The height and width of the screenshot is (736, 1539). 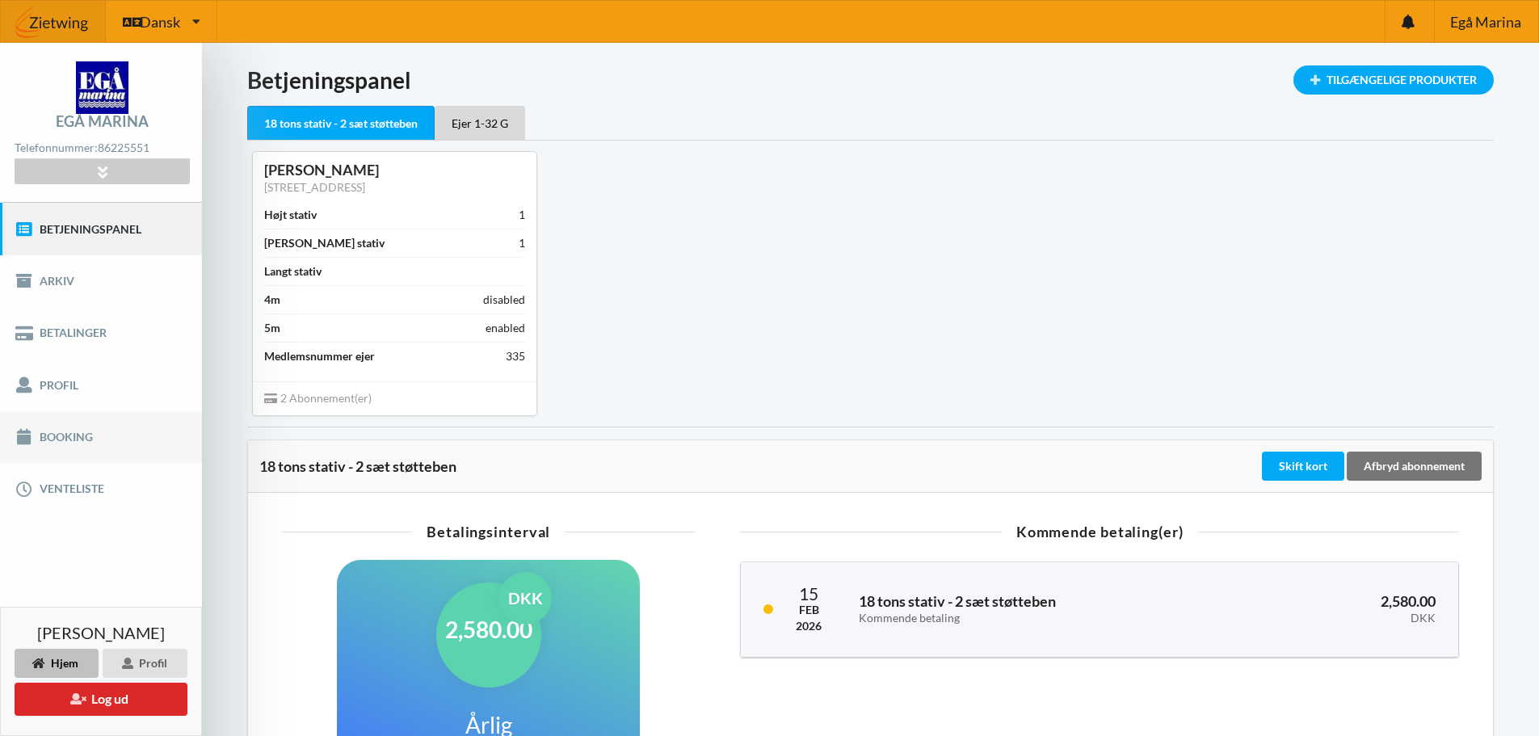 What do you see at coordinates (1033, 618) in the screenshot?
I see `div: Kommende betaling` at bounding box center [1033, 618].